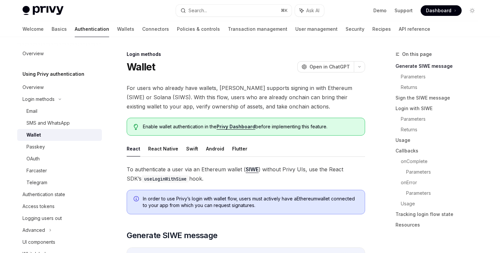 This screenshot has height=253, width=500. What do you see at coordinates (60, 171) in the screenshot?
I see `a: Farcaster` at bounding box center [60, 171].